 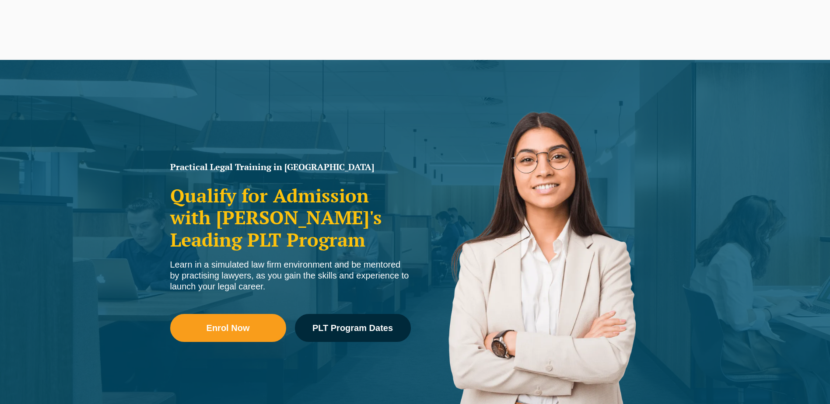 What do you see at coordinates (290, 276) in the screenshot?
I see `div: Learn in a simulated law firm environment and be mentored by practising lawyers, as you gain the ...` at bounding box center [290, 276].